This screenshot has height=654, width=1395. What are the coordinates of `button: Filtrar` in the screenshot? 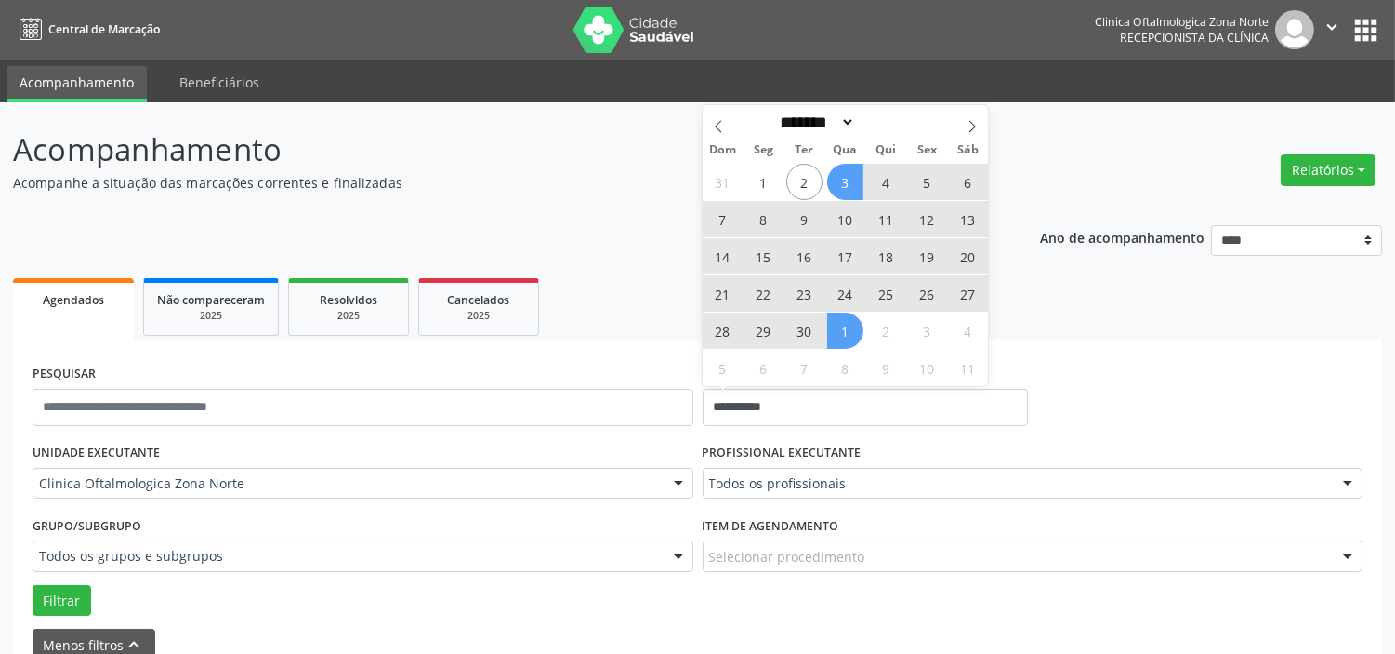 It's located at (61, 601).